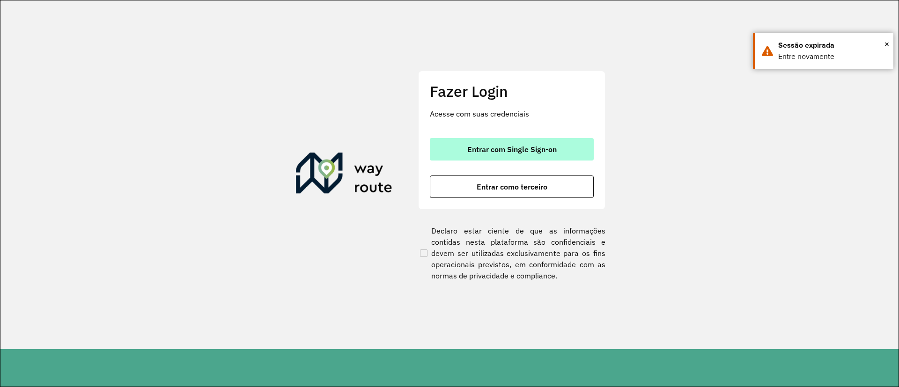 The width and height of the screenshot is (899, 387). What do you see at coordinates (512, 187) in the screenshot?
I see `span: Entrar como terceiro` at bounding box center [512, 187].